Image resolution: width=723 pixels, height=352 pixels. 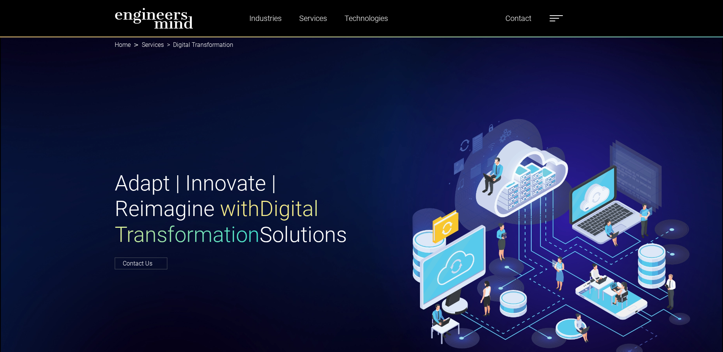 What do you see at coordinates (362, 45) in the screenshot?
I see `nav: breadcrumb` at bounding box center [362, 45].